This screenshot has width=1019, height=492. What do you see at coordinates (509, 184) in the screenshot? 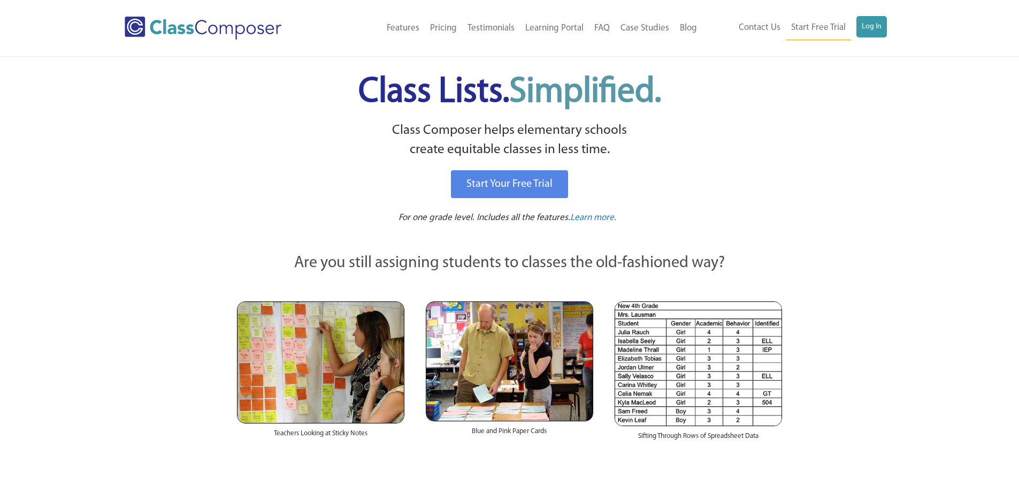
I see `a: Start Your Free Trial` at bounding box center [509, 184].